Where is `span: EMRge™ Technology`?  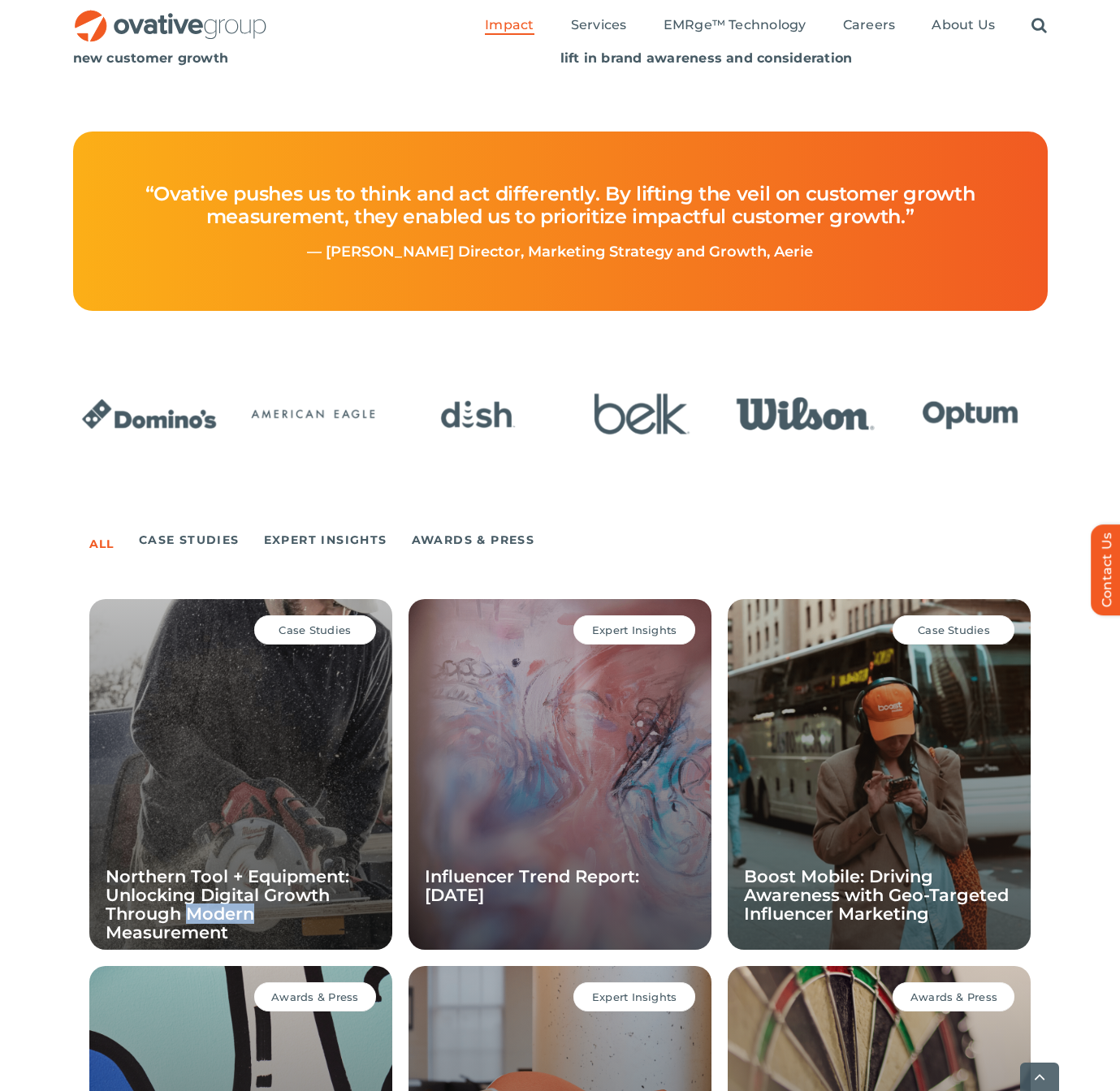 span: EMRge™ Technology is located at coordinates (735, 25).